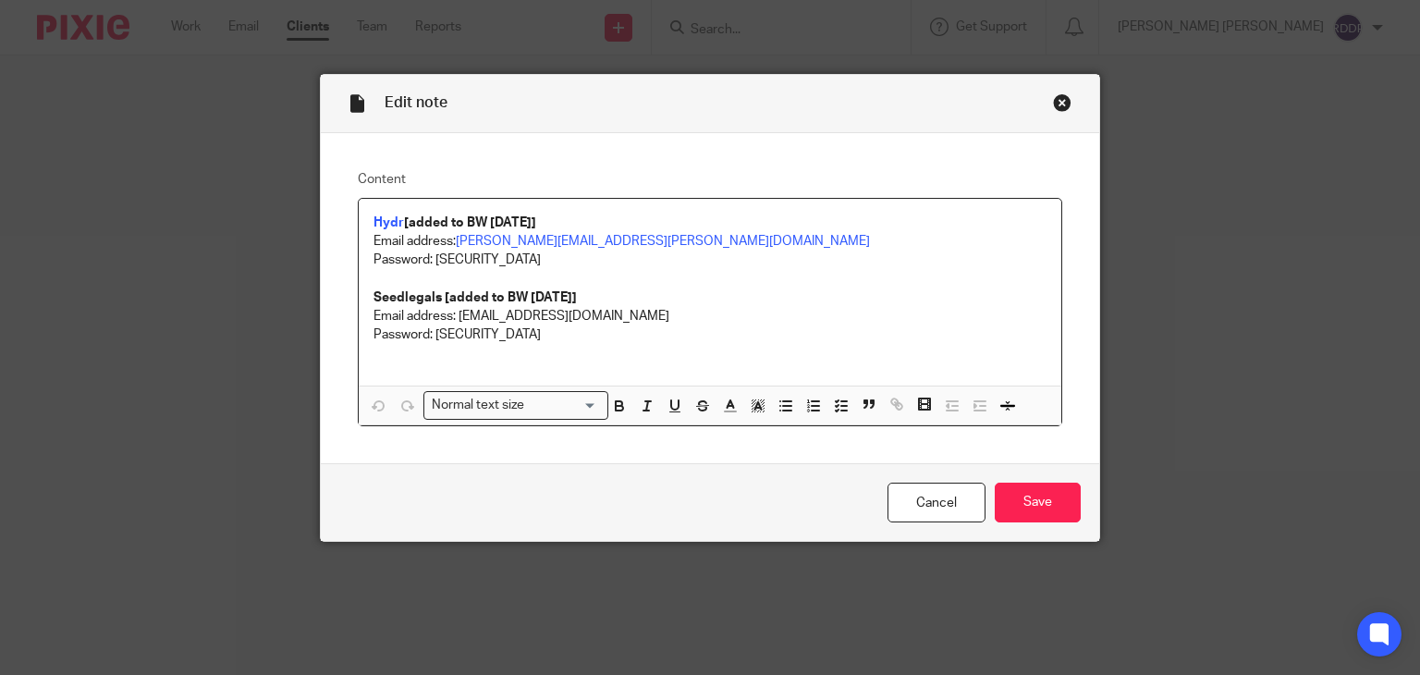 This screenshot has width=1420, height=675. Describe the element at coordinates (936, 502) in the screenshot. I see `a: Cancel` at that location.